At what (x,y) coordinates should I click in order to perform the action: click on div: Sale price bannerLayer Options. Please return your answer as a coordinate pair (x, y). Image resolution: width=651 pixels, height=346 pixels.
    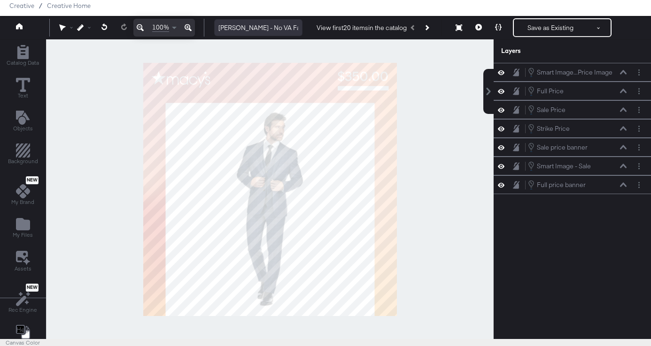
    Looking at the image, I should click on (572, 147).